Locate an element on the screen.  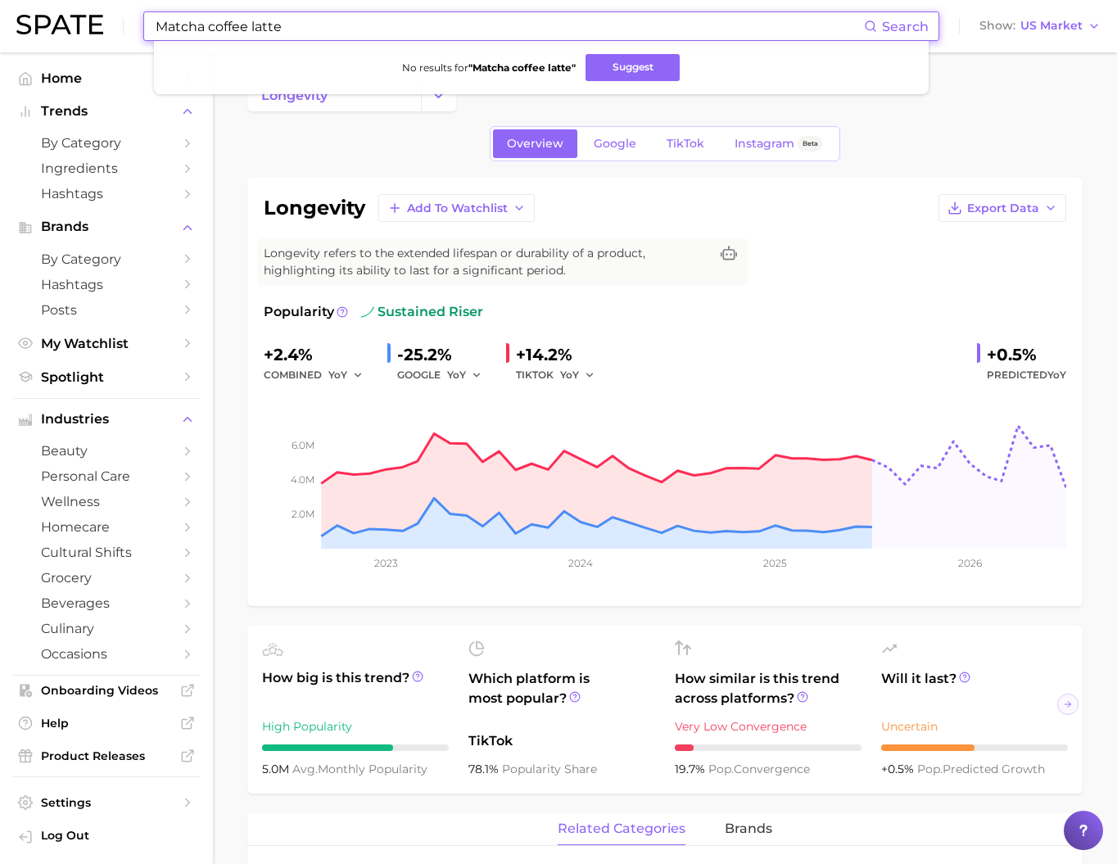
span: predicted growth is located at coordinates (981, 769).